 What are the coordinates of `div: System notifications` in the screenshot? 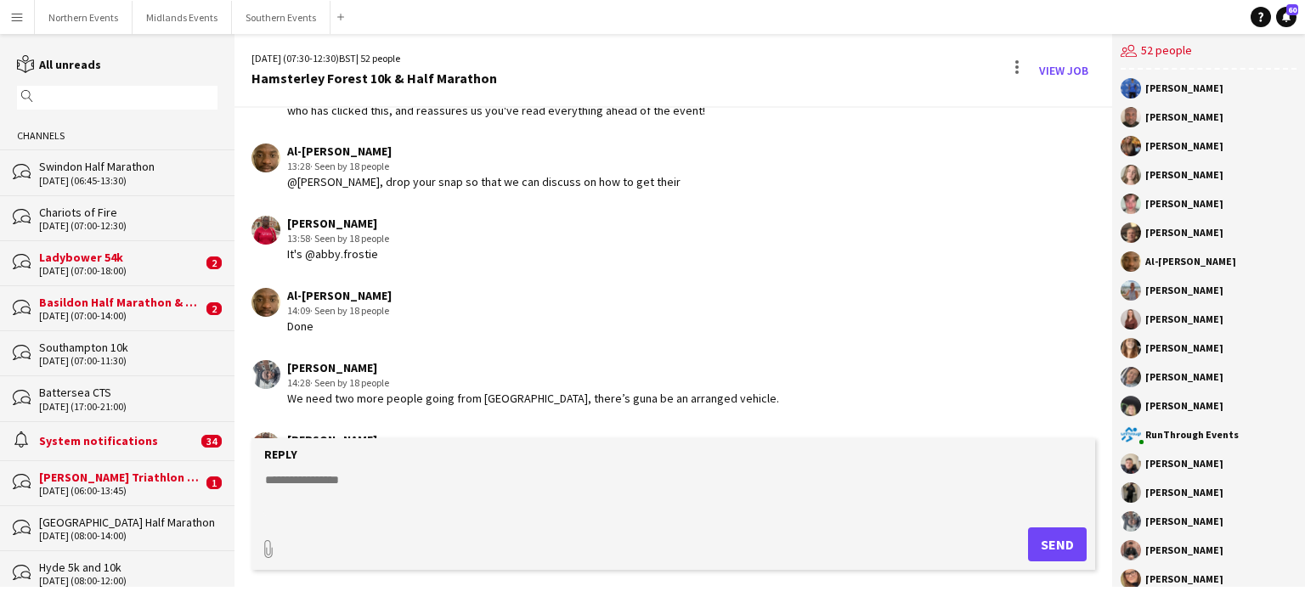 It's located at (118, 441).